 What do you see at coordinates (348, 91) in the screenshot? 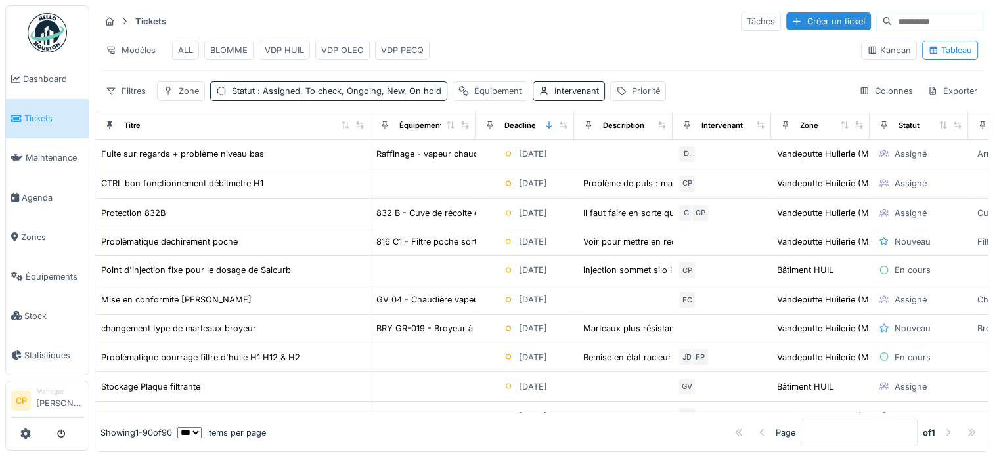
I see `span: : Assigned, To check, Ongoing, New, On hold` at bounding box center [348, 91].